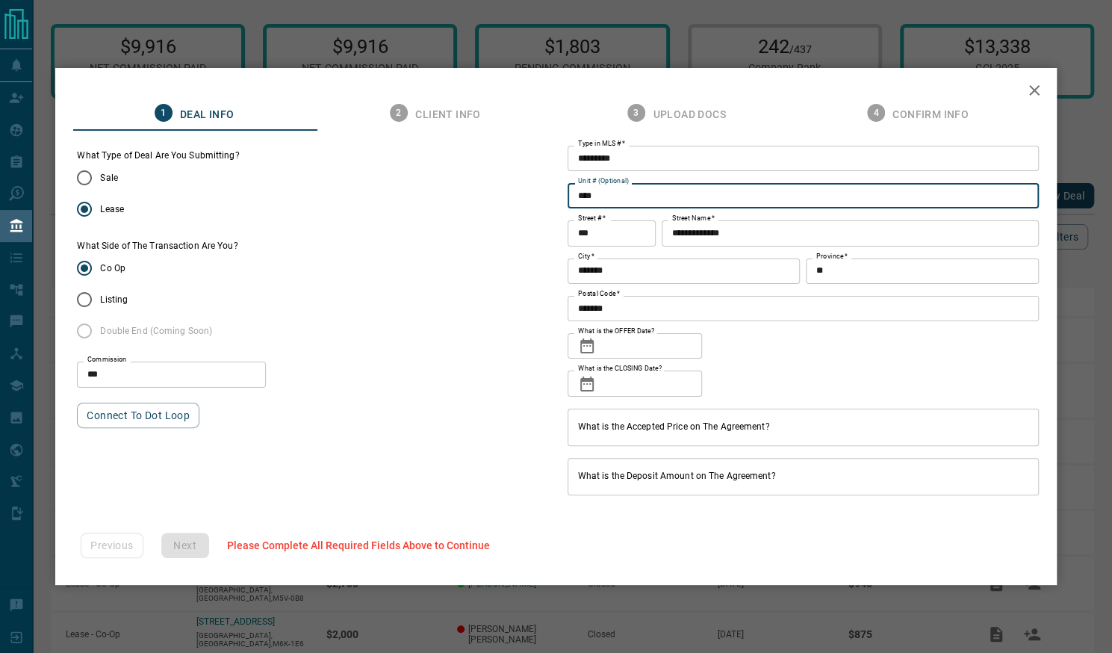 Image resolution: width=1112 pixels, height=653 pixels. Describe the element at coordinates (620, 368) in the screenshot. I see `label: What is the CLOSING Date?` at that location.